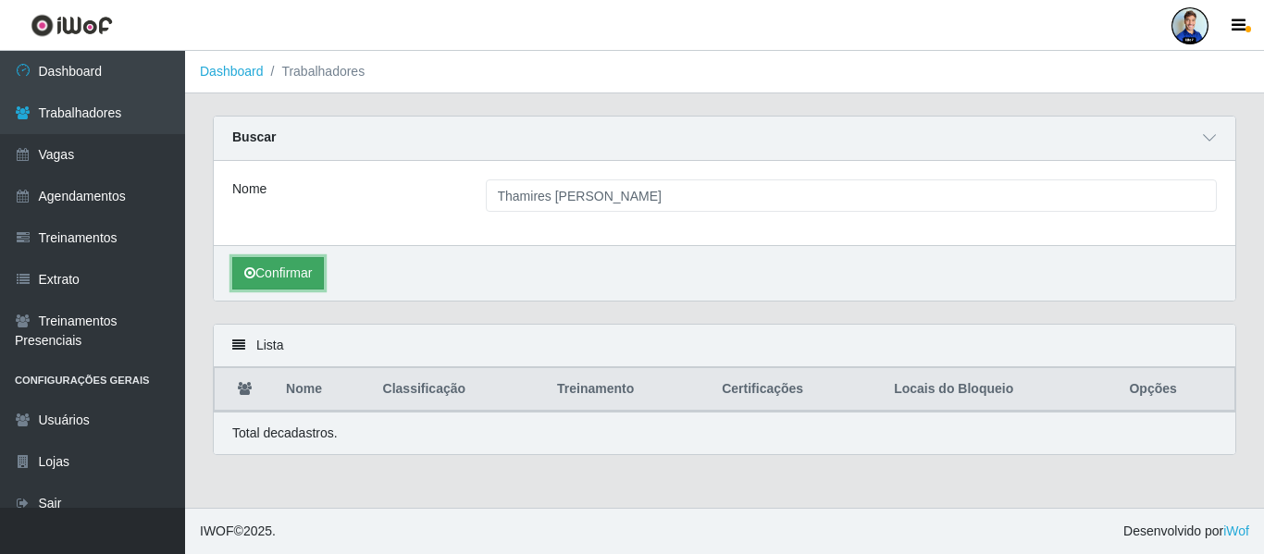 The image size is (1264, 554). Describe the element at coordinates (254, 137) in the screenshot. I see `strong: Buscar` at that location.